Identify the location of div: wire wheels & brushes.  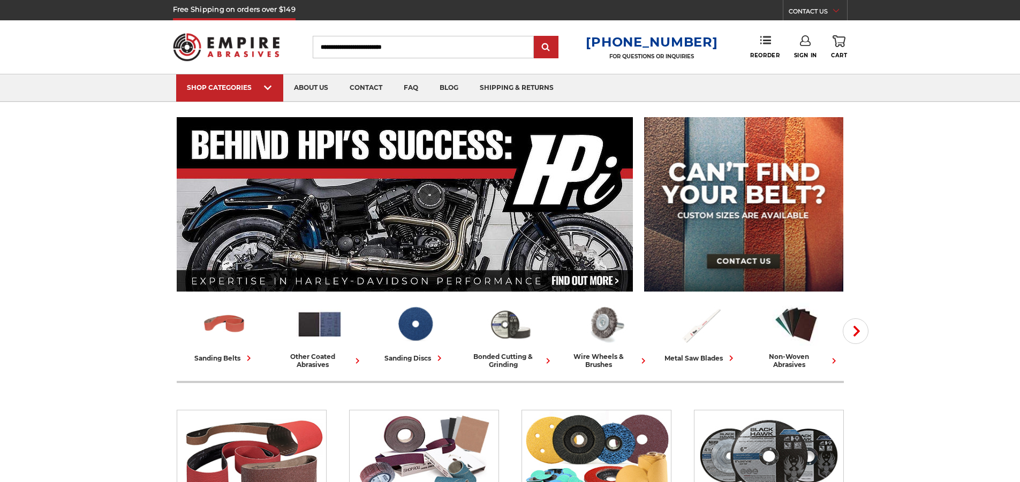
(605, 361).